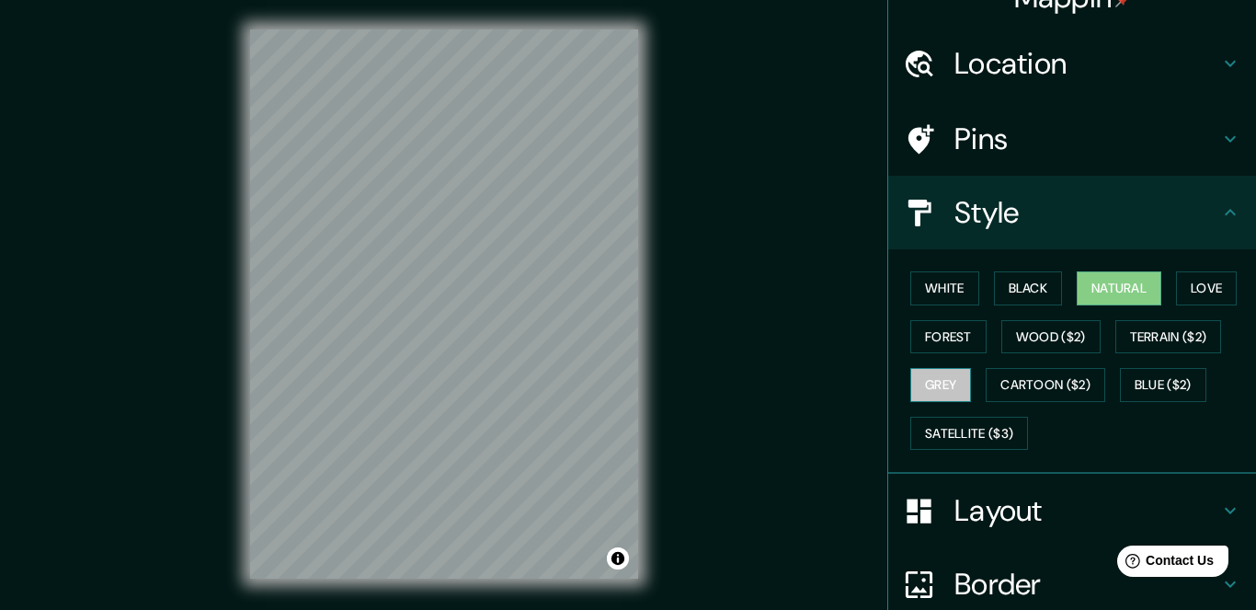  Describe the element at coordinates (1072, 63) in the screenshot. I see `div: Location` at that location.